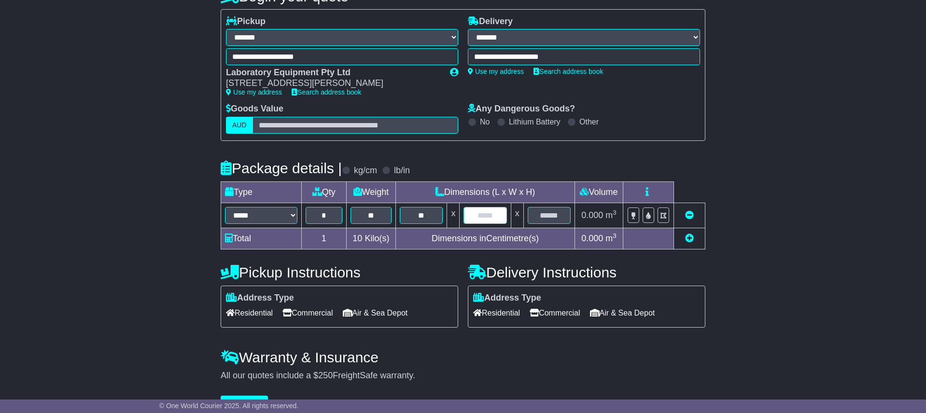  I want to click on button: Get Quotes, so click(244, 404).